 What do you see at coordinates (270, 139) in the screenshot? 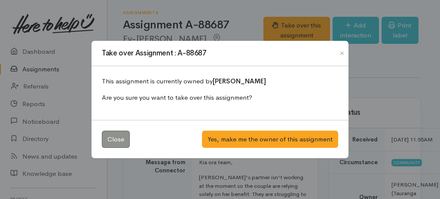
I see `button: Yes, make me the owner of this assignment` at bounding box center [270, 139].